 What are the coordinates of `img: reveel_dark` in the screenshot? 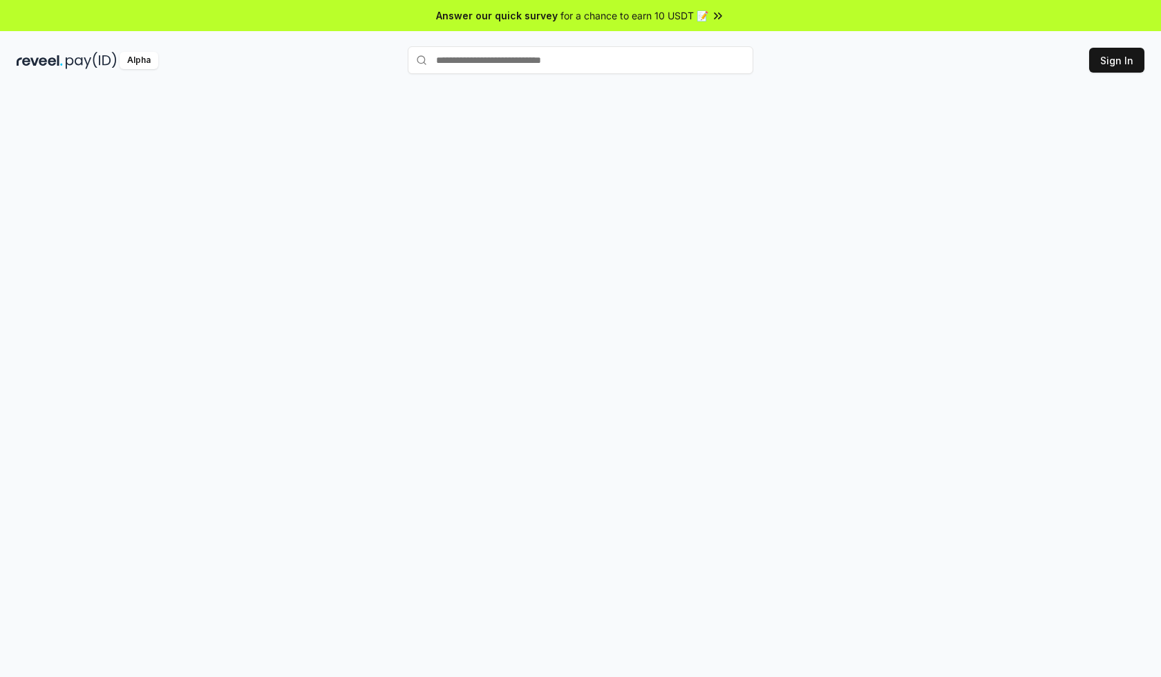 It's located at (39, 60).